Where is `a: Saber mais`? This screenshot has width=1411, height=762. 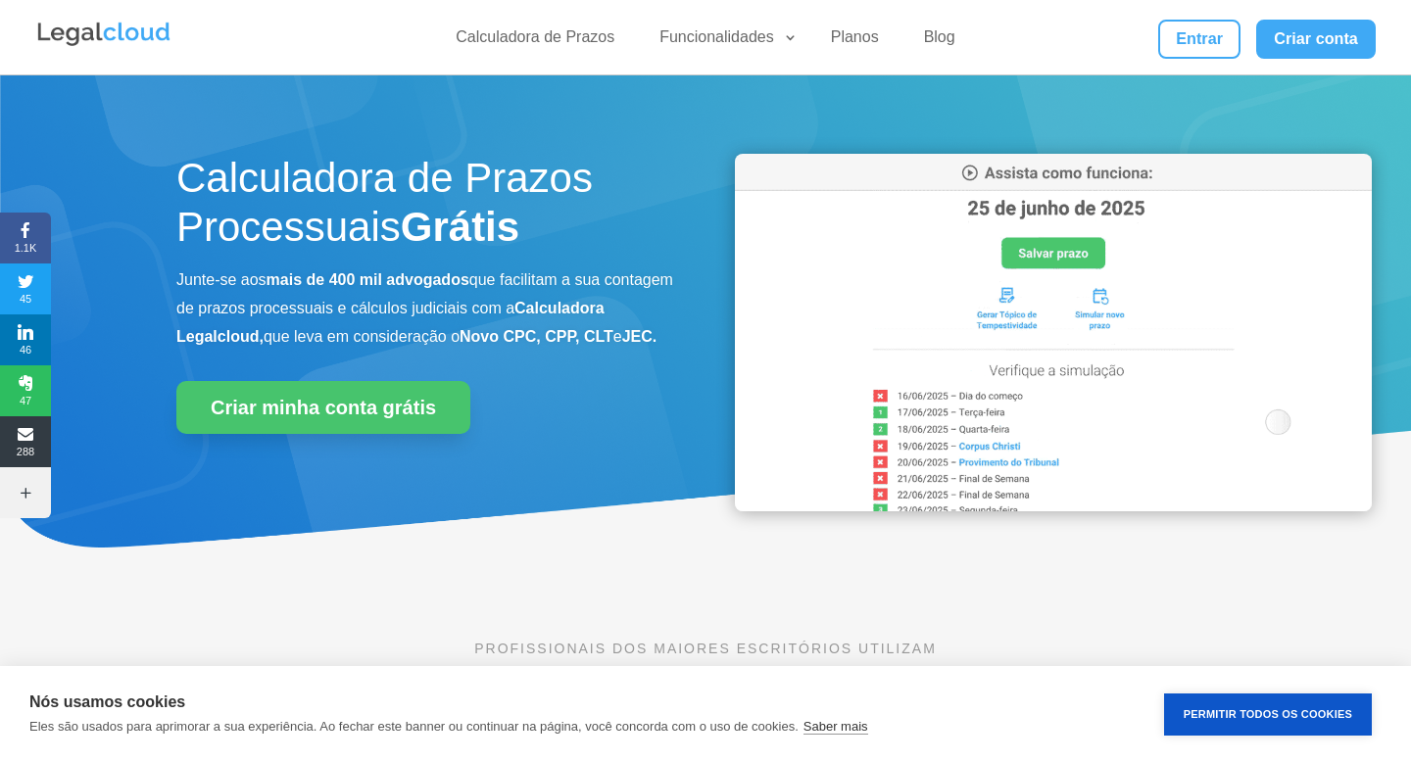 a: Saber mais is located at coordinates (836, 727).